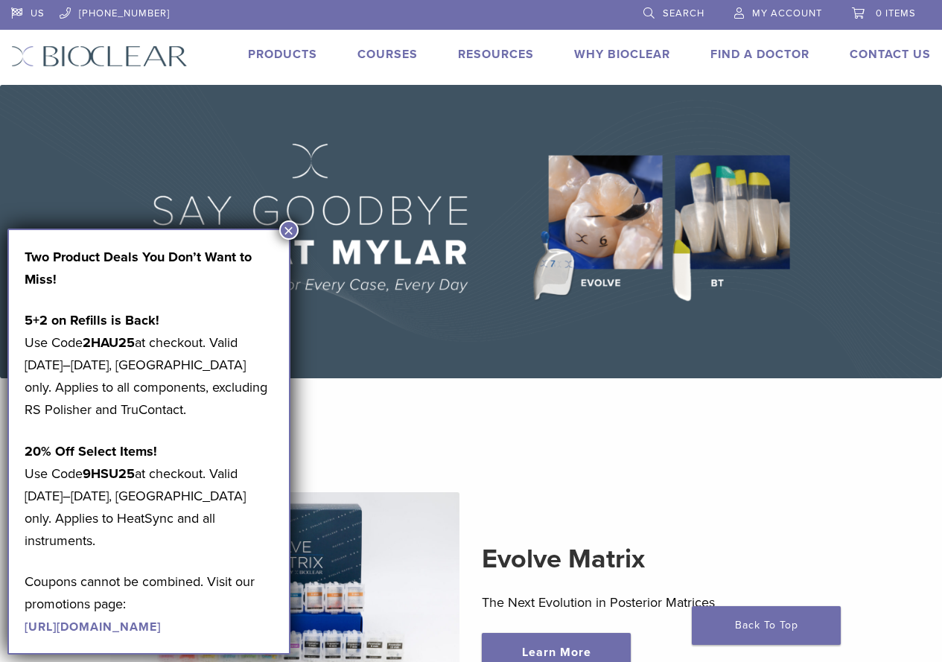 Image resolution: width=942 pixels, height=662 pixels. I want to click on h2: Evolve Matrix, so click(657, 559).